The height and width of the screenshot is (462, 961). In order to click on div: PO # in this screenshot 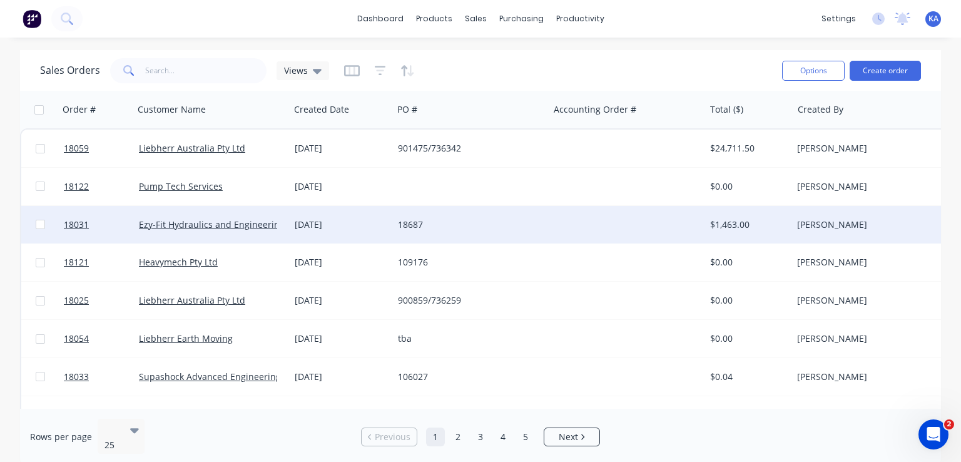, I will do `click(407, 109)`.